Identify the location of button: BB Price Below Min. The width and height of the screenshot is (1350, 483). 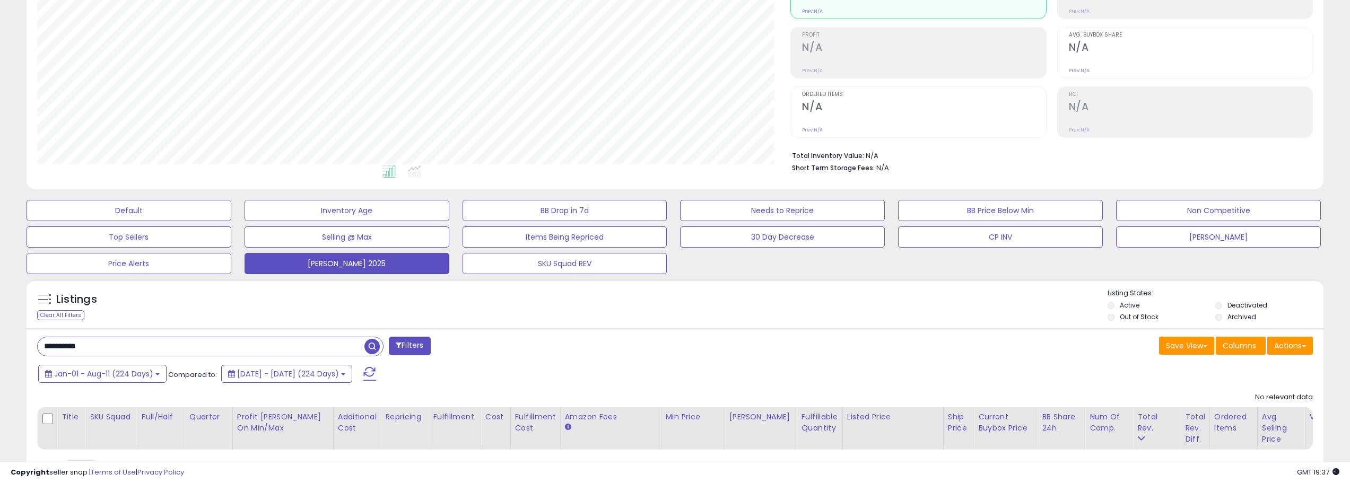
(1000, 211).